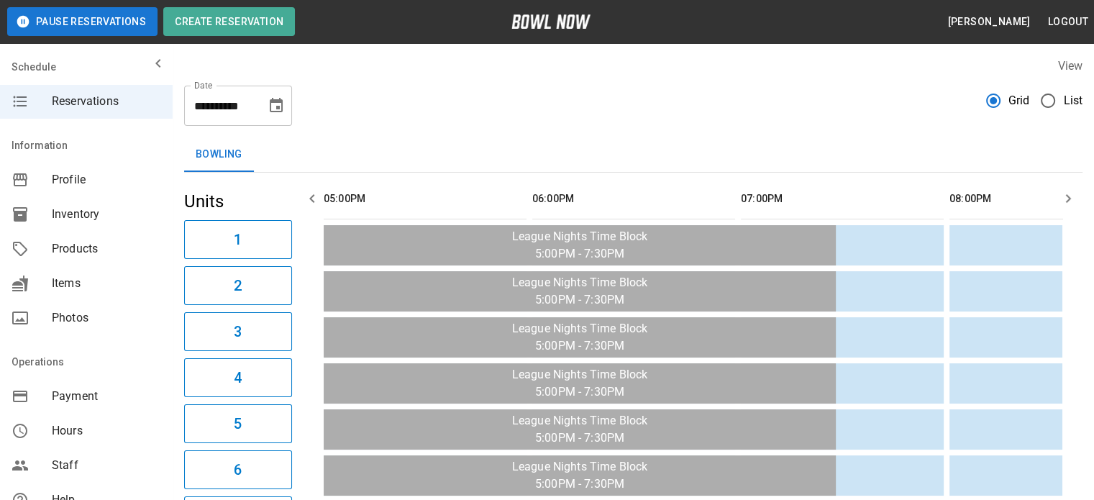 The width and height of the screenshot is (1094, 500). Describe the element at coordinates (106, 318) in the screenshot. I see `span: Photos` at that location.